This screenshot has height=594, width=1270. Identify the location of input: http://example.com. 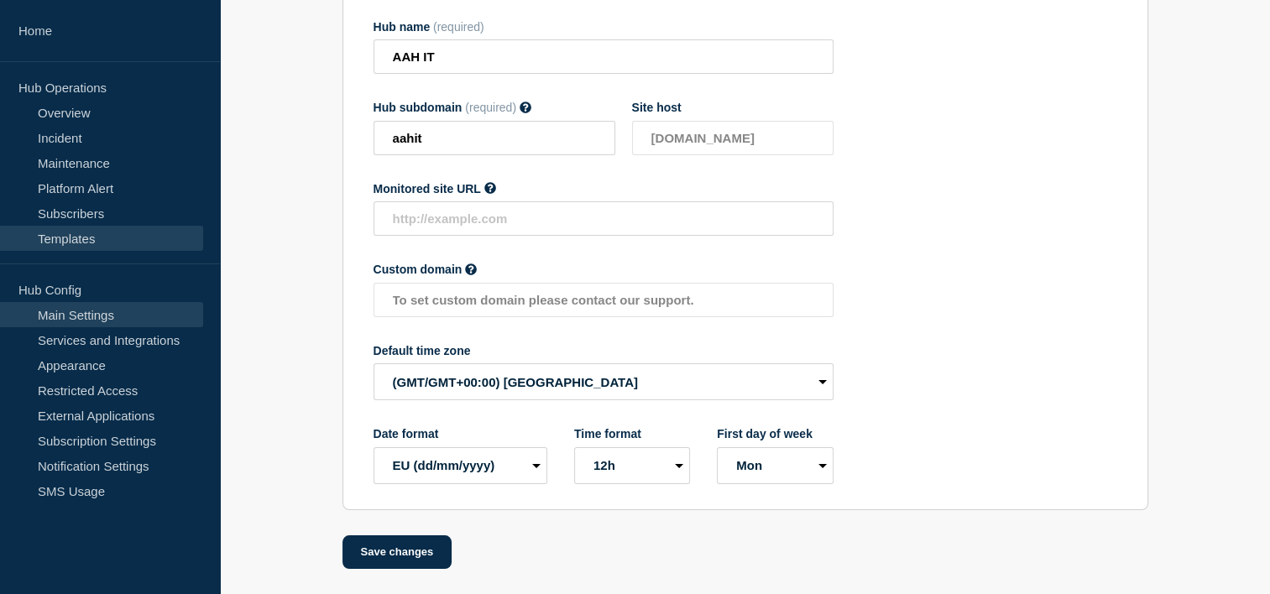
(604, 218).